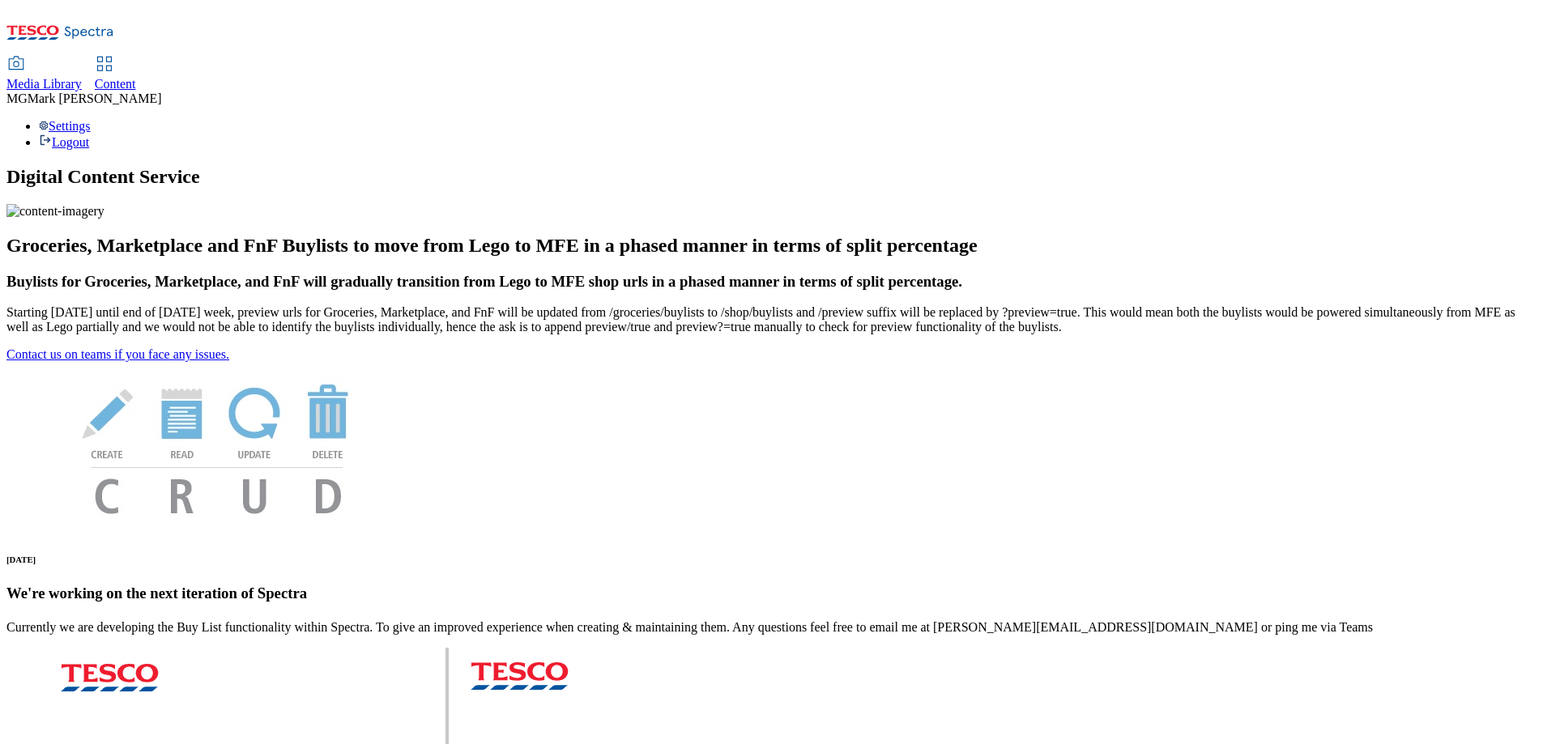 Image resolution: width=1543 pixels, height=744 pixels. Describe the element at coordinates (771, 177) in the screenshot. I see `h1: Digital Content Service` at that location.